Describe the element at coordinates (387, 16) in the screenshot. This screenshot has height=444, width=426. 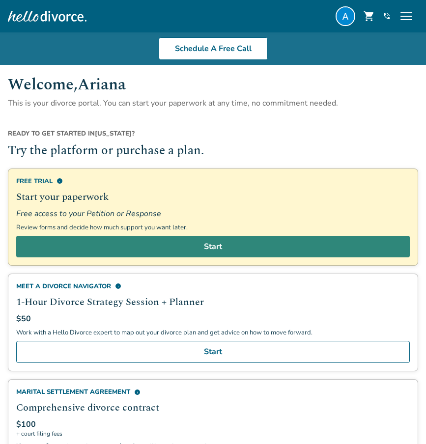
I see `a: phone_in_talk` at that location.